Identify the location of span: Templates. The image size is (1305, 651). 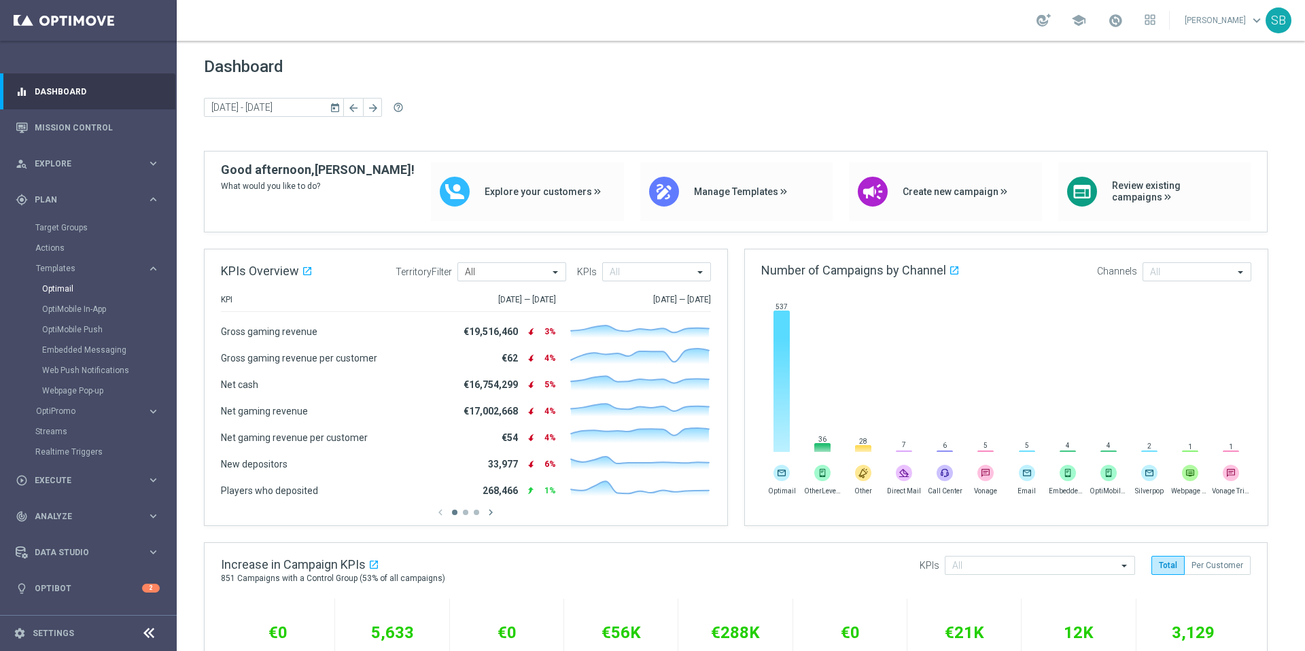
(84, 269).